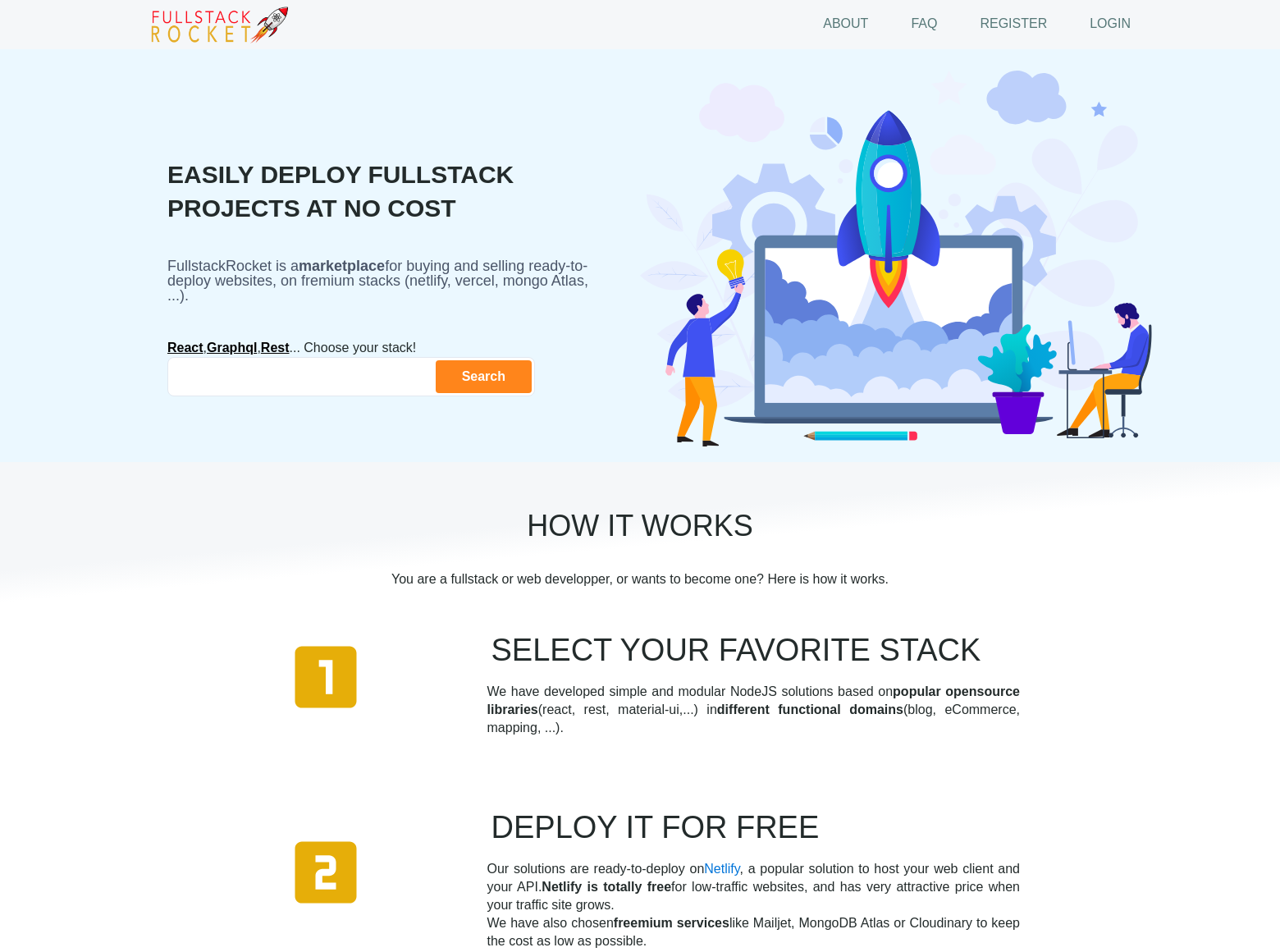 This screenshot has height=952, width=1280. What do you see at coordinates (671, 922) in the screenshot?
I see `strong: freemium services` at bounding box center [671, 922].